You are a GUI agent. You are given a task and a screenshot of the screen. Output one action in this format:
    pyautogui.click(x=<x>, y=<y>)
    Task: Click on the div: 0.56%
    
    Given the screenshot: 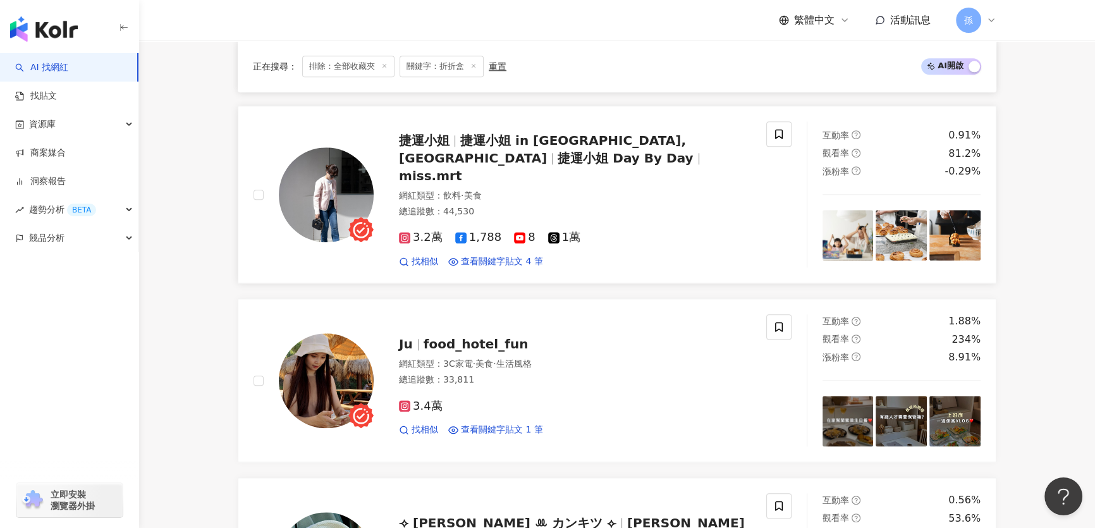 What is the action you would take?
    pyautogui.click(x=964, y=500)
    